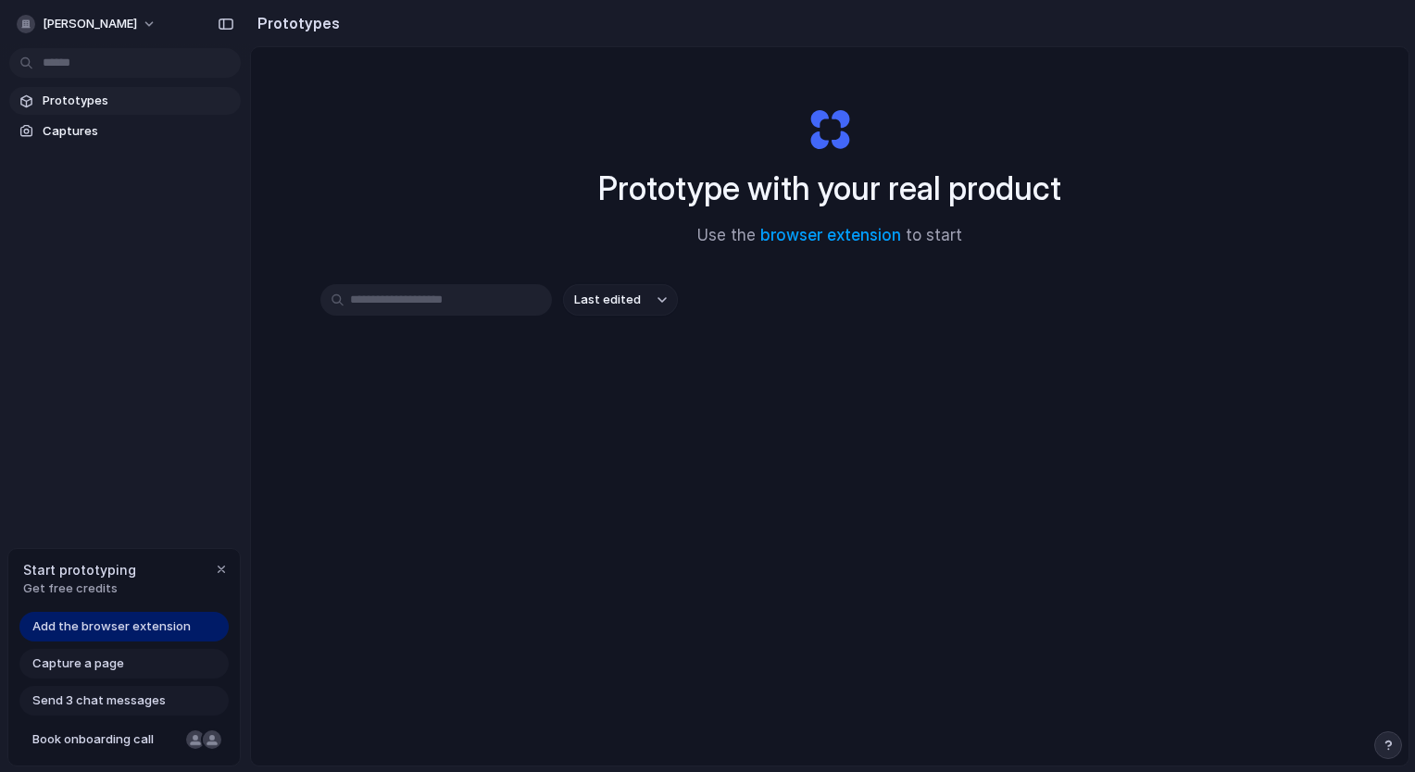  Describe the element at coordinates (80, 589) in the screenshot. I see `span: Get free credits` at that location.